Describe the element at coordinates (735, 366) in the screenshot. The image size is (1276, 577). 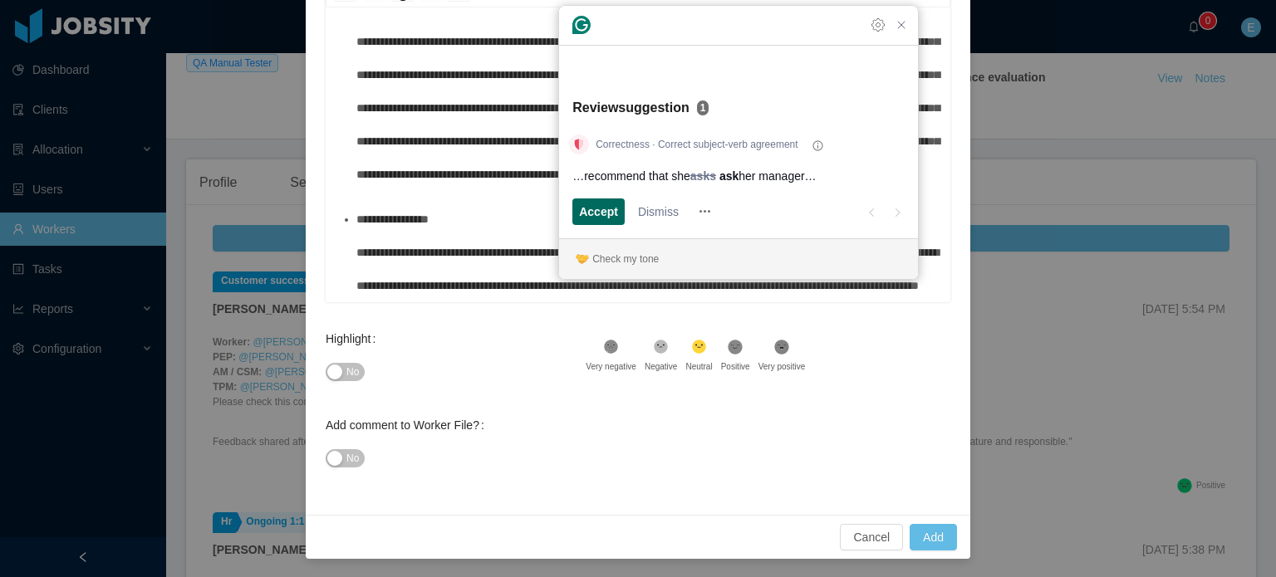
I see `div: Positive` at that location.